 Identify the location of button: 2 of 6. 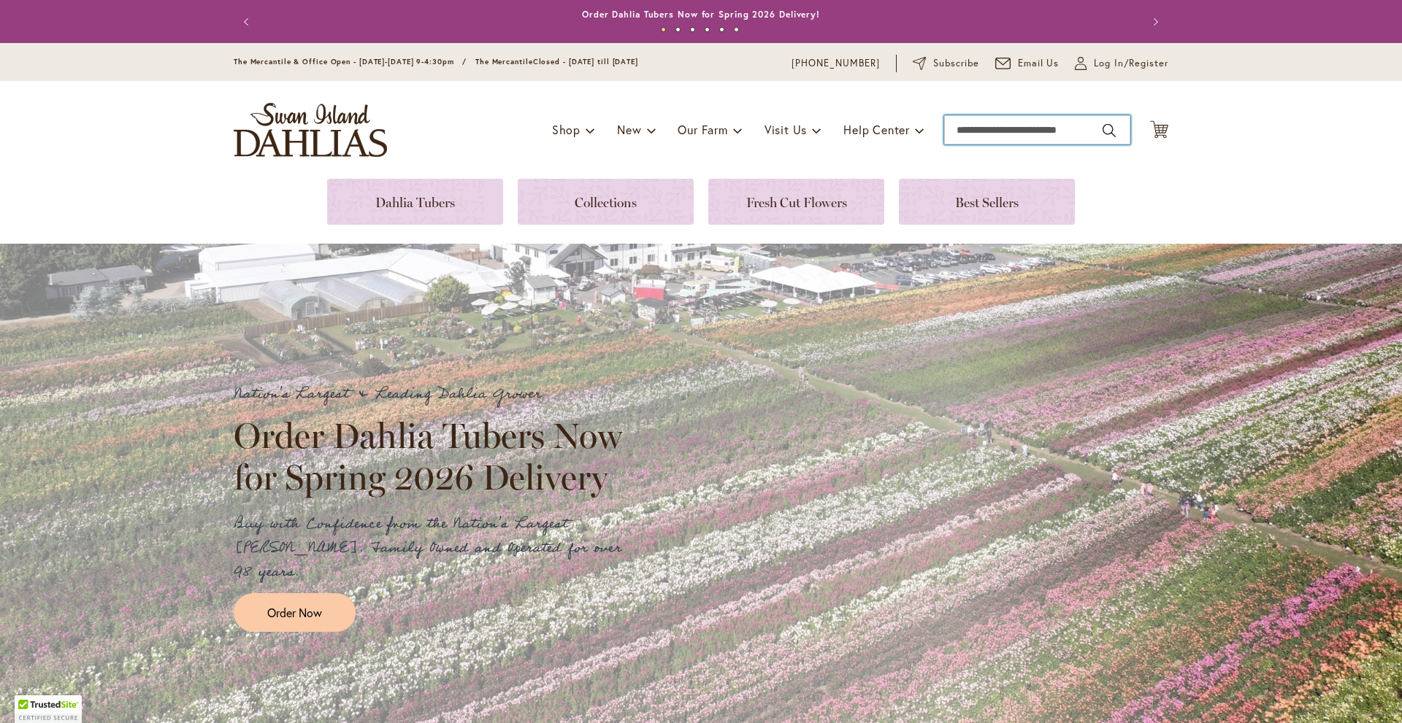
(677, 29).